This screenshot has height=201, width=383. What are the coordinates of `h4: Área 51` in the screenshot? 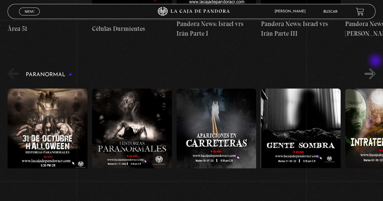 It's located at (48, 29).